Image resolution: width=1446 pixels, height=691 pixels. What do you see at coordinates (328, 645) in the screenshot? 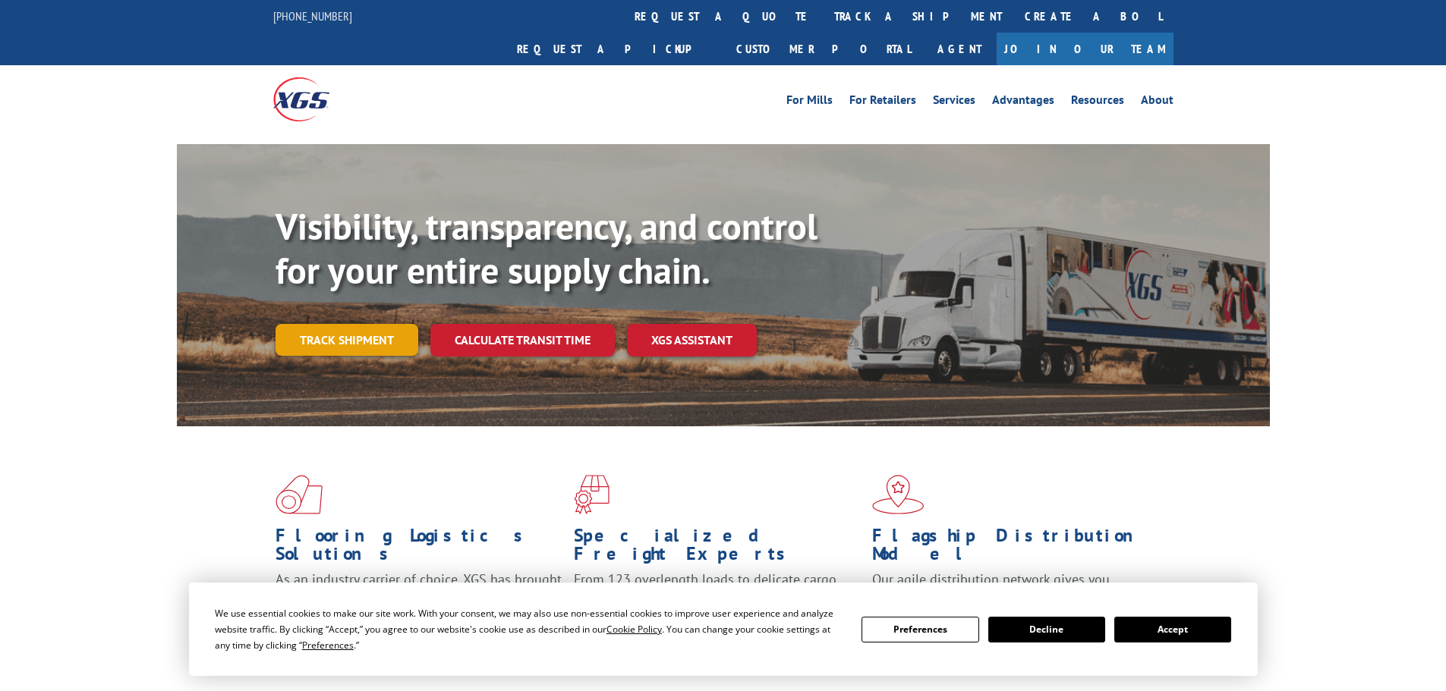
I see `span: Preferences` at bounding box center [328, 645].